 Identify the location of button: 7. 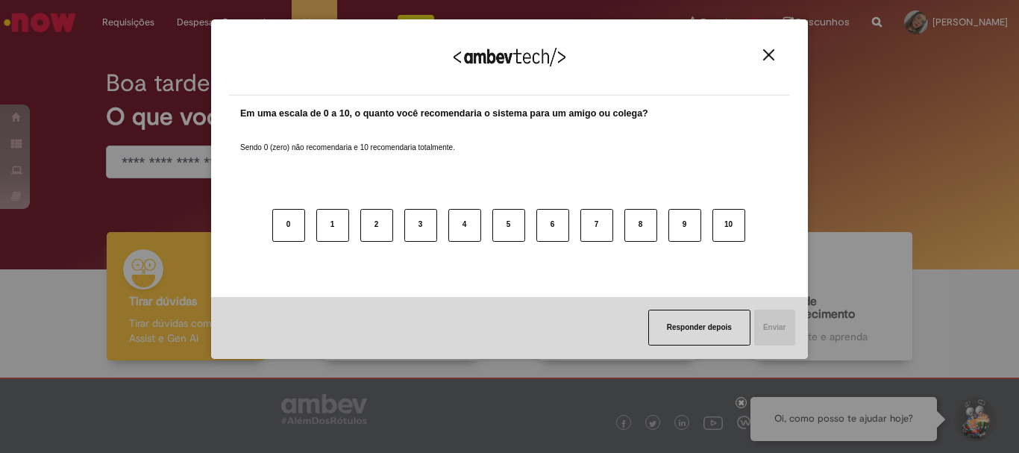
(597, 225).